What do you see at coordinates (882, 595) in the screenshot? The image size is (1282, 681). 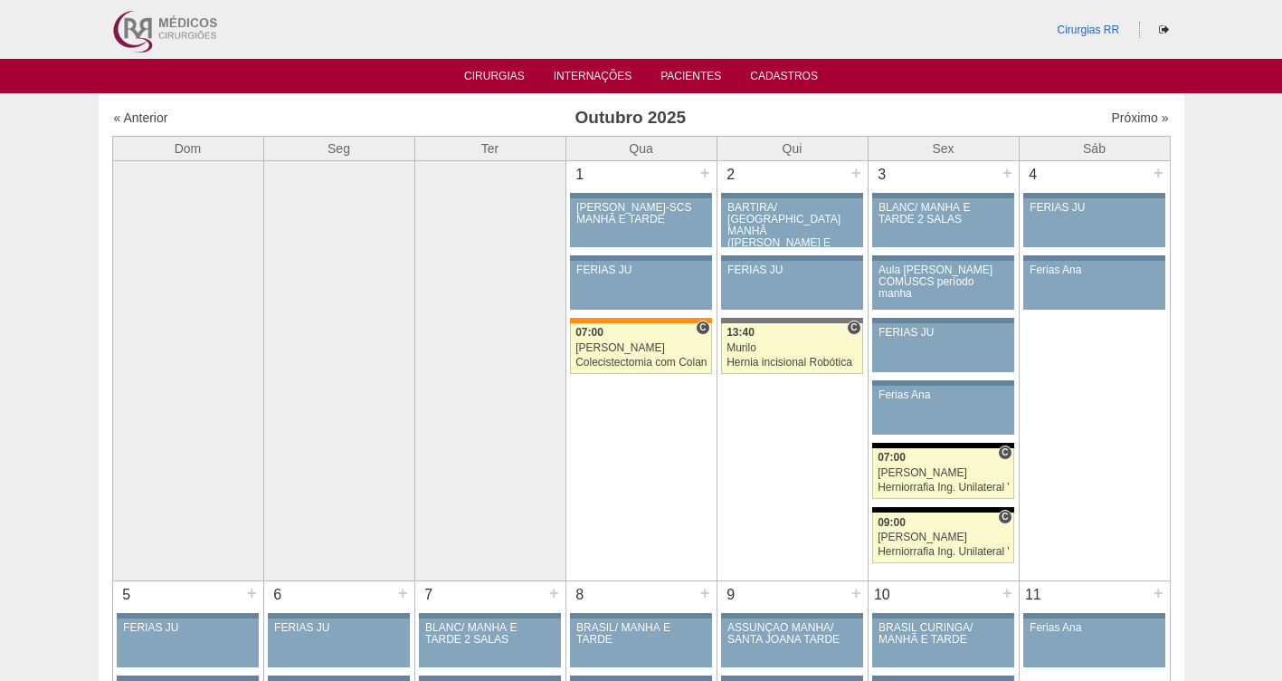 I see `div: 10` at bounding box center [882, 595].